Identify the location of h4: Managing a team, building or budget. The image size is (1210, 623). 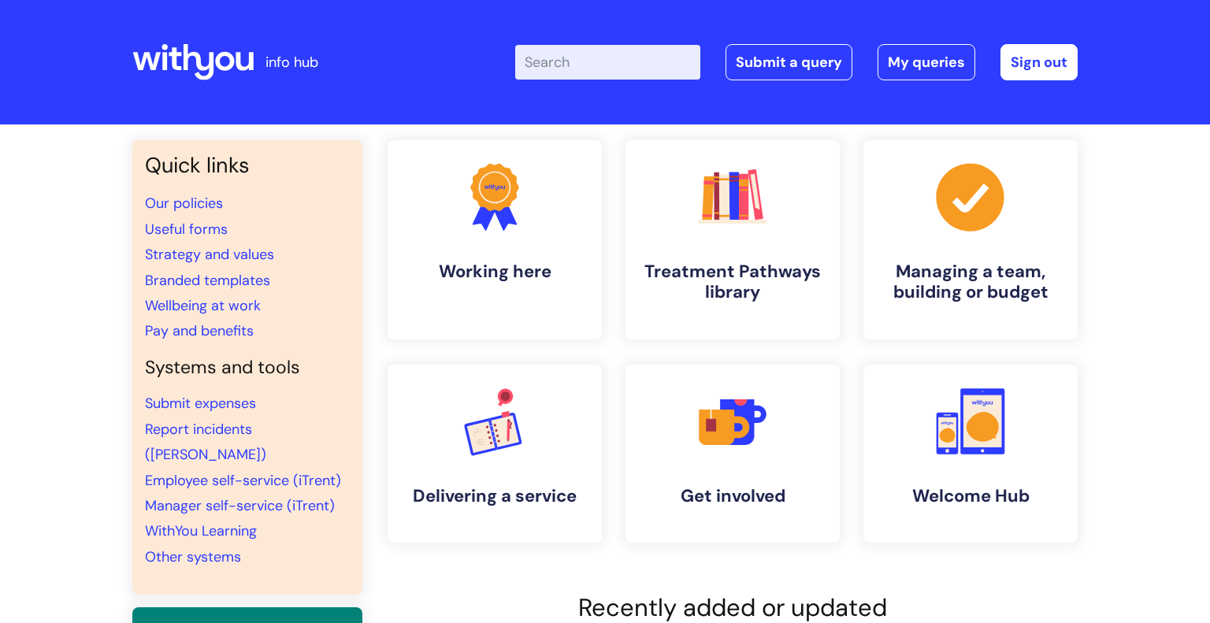
(971, 282).